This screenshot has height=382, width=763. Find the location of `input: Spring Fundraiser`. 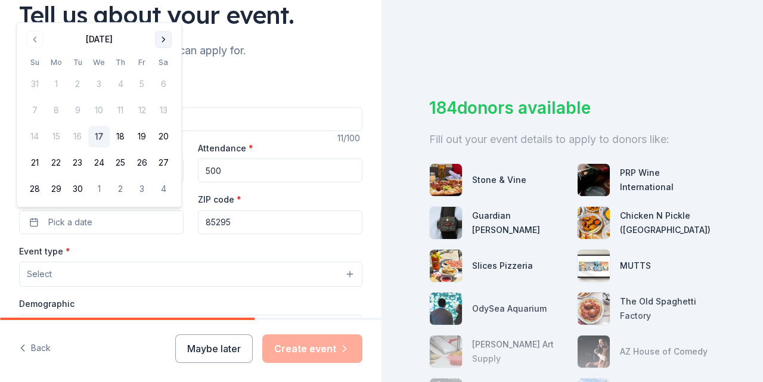

input: Spring Fundraiser is located at coordinates (191, 119).